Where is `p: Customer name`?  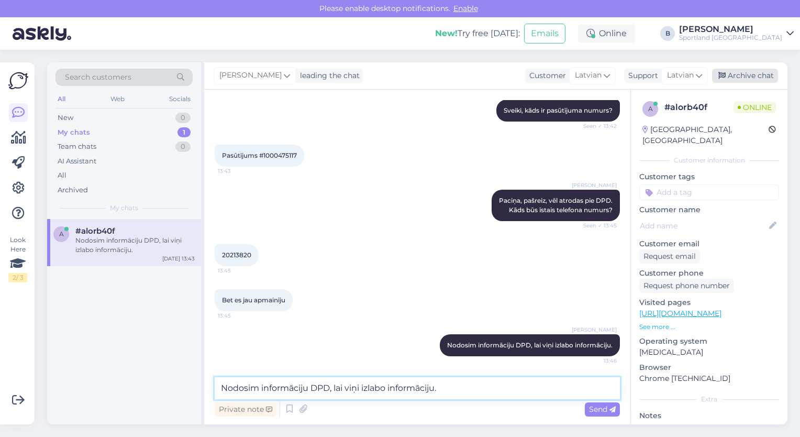 p: Customer name is located at coordinates (709, 210).